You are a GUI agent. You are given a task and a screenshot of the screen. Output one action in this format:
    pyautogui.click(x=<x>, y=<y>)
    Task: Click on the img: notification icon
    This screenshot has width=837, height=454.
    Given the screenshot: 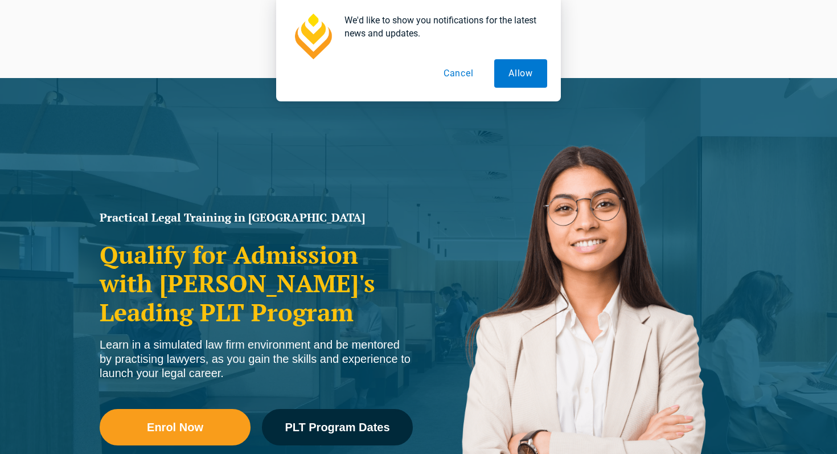 What is the action you would take?
    pyautogui.click(x=313, y=36)
    